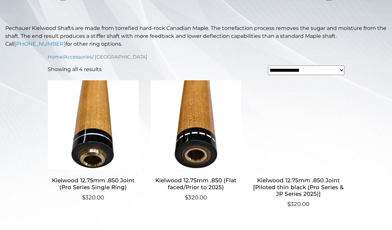 Image resolution: width=392 pixels, height=230 pixels. Describe the element at coordinates (196, 141) in the screenshot. I see `a: Kielwood 12.75mm .850 (Flat faced/Prior to 2025) $320.00` at that location.